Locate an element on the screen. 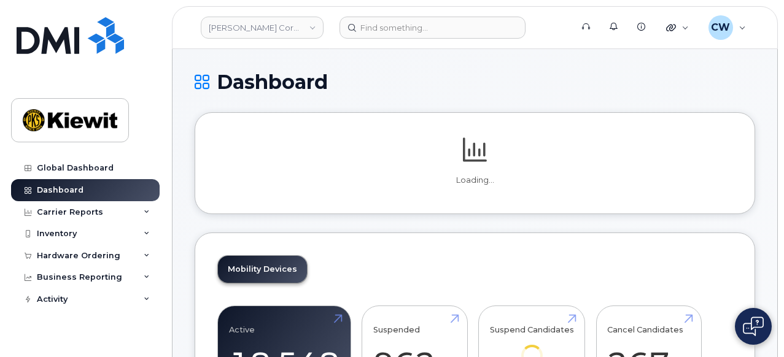 The image size is (784, 357). p: Loading... is located at coordinates (475, 181).